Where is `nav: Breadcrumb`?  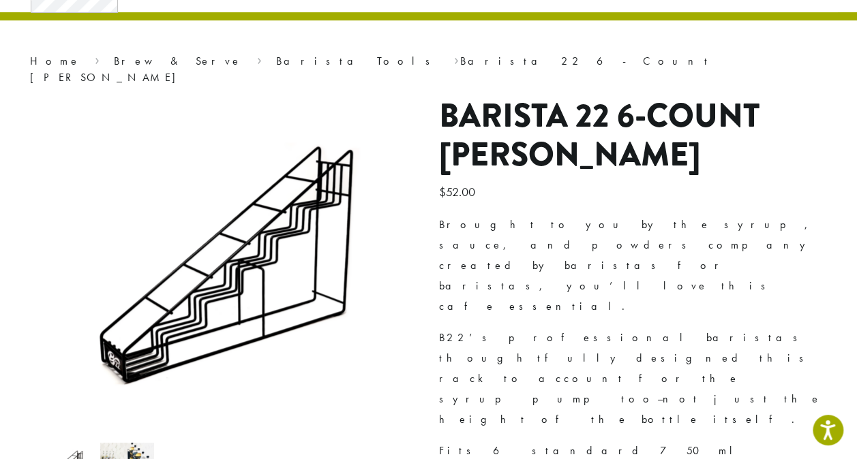
nav: Breadcrumb is located at coordinates (429, 70).